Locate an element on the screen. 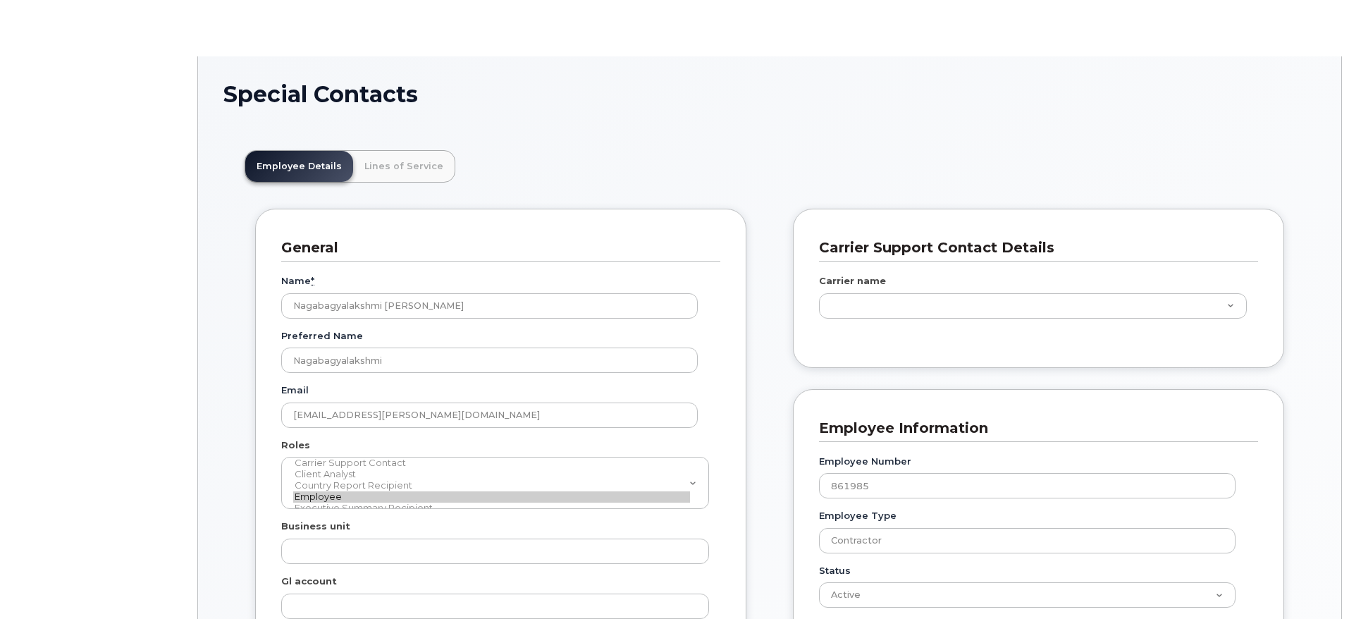 The image size is (1349, 619). h1: Special Contacts is located at coordinates (769, 94).